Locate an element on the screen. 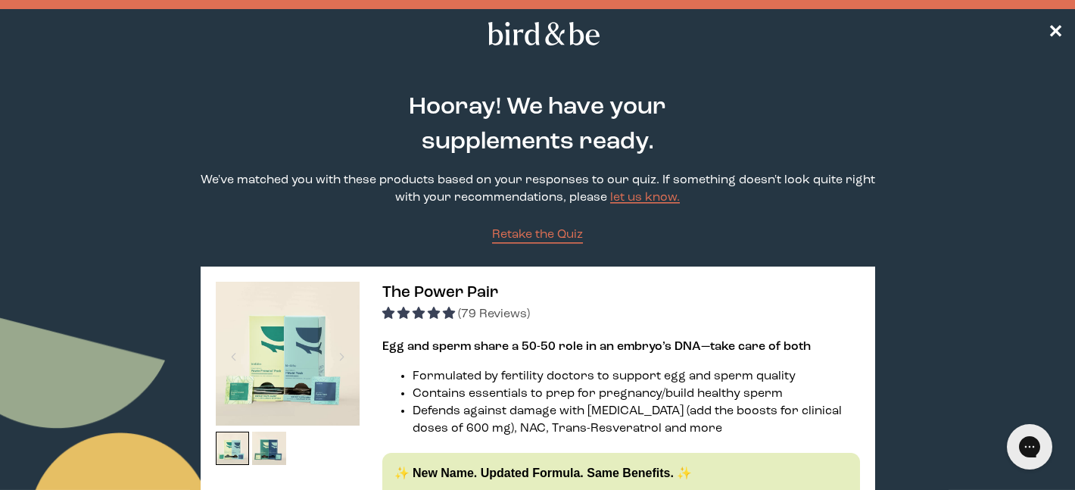  span: Retake the Quiz is located at coordinates (538, 235).